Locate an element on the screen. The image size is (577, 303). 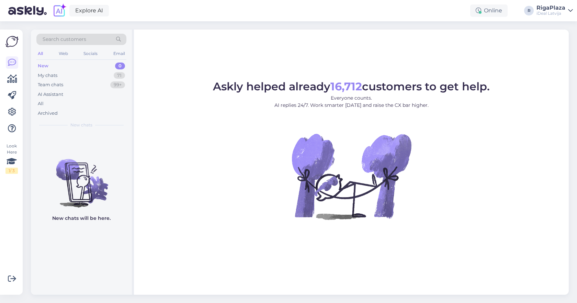
img: Askly Logo is located at coordinates (12, 42).